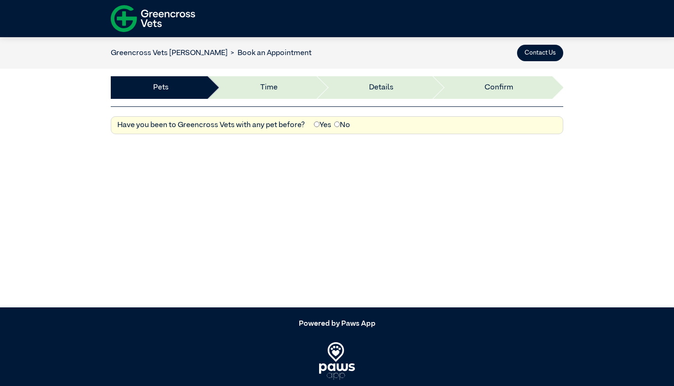  What do you see at coordinates (337, 124) in the screenshot?
I see `input: No` at bounding box center [337, 124].